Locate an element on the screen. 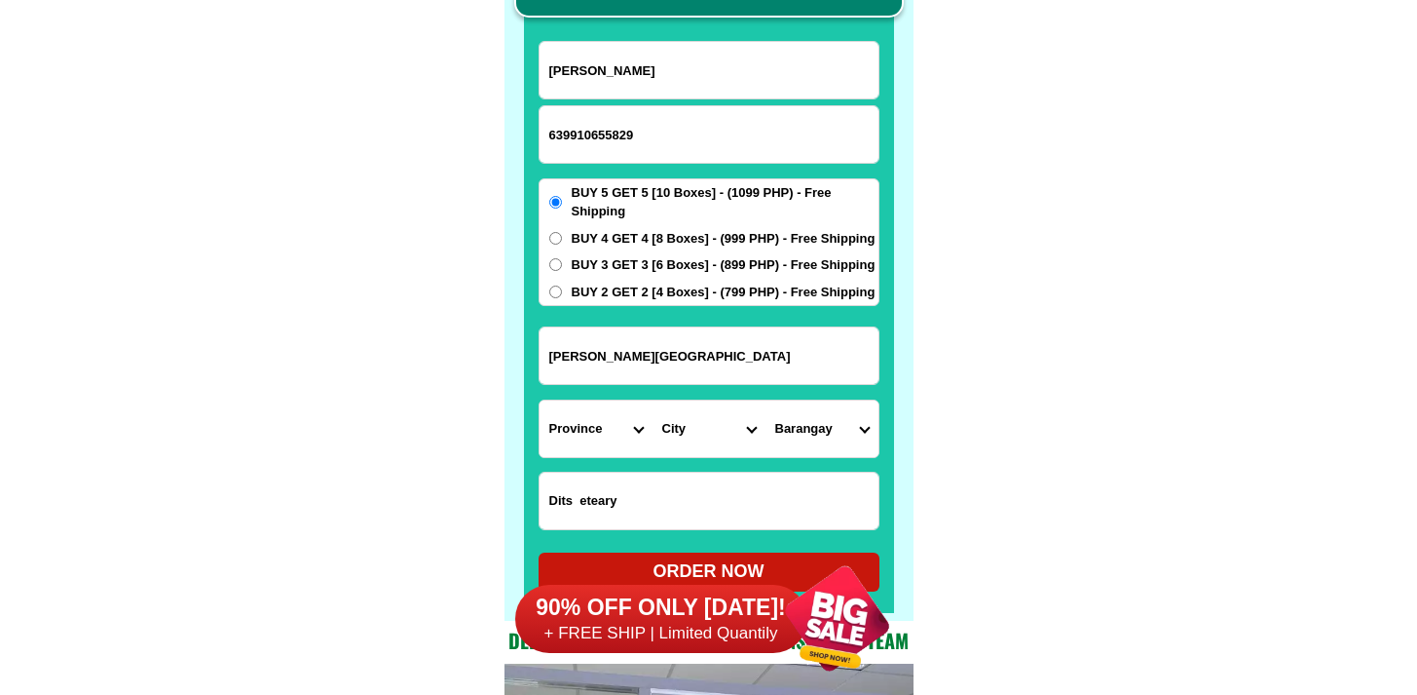 Image resolution: width=1417 pixels, height=695 pixels. select: Select commune is located at coordinates (822, 429).